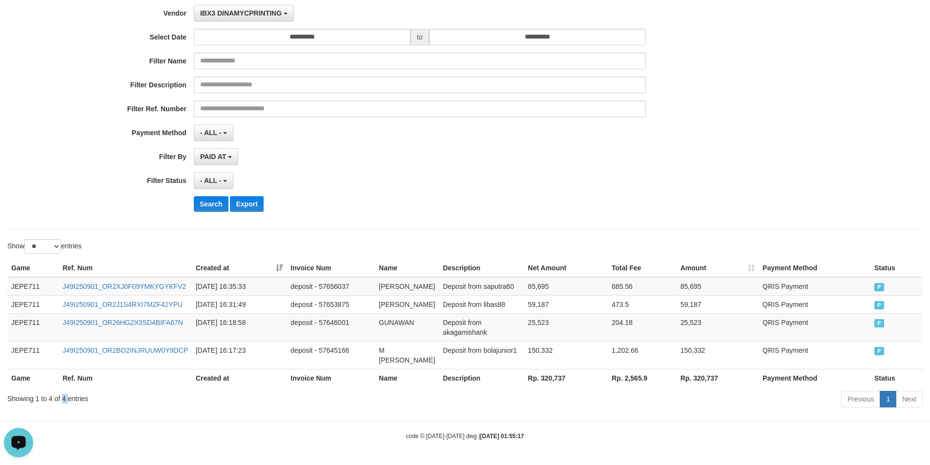 The image size is (930, 465). I want to click on a: 1, so click(888, 399).